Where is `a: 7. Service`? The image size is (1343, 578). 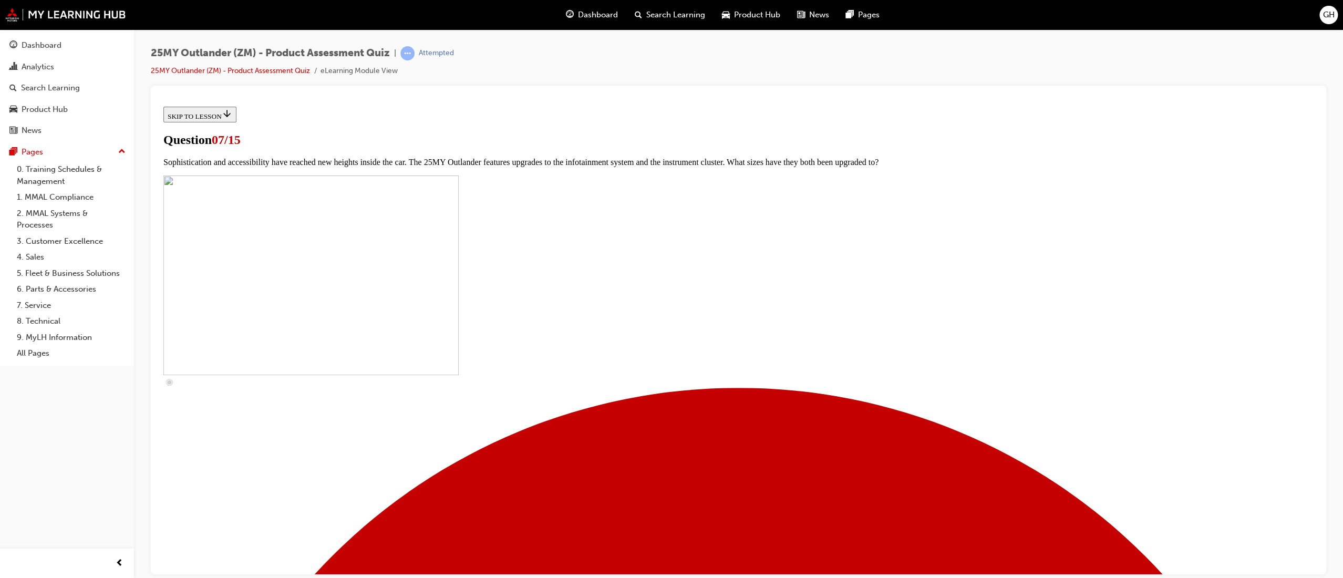
a: 7. Service is located at coordinates (71, 305).